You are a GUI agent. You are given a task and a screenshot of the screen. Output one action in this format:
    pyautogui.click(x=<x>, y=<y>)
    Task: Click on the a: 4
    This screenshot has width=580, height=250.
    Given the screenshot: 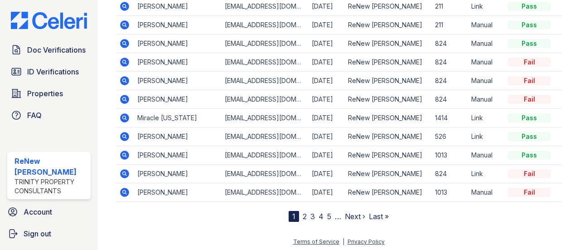 What is the action you would take?
    pyautogui.click(x=321, y=216)
    